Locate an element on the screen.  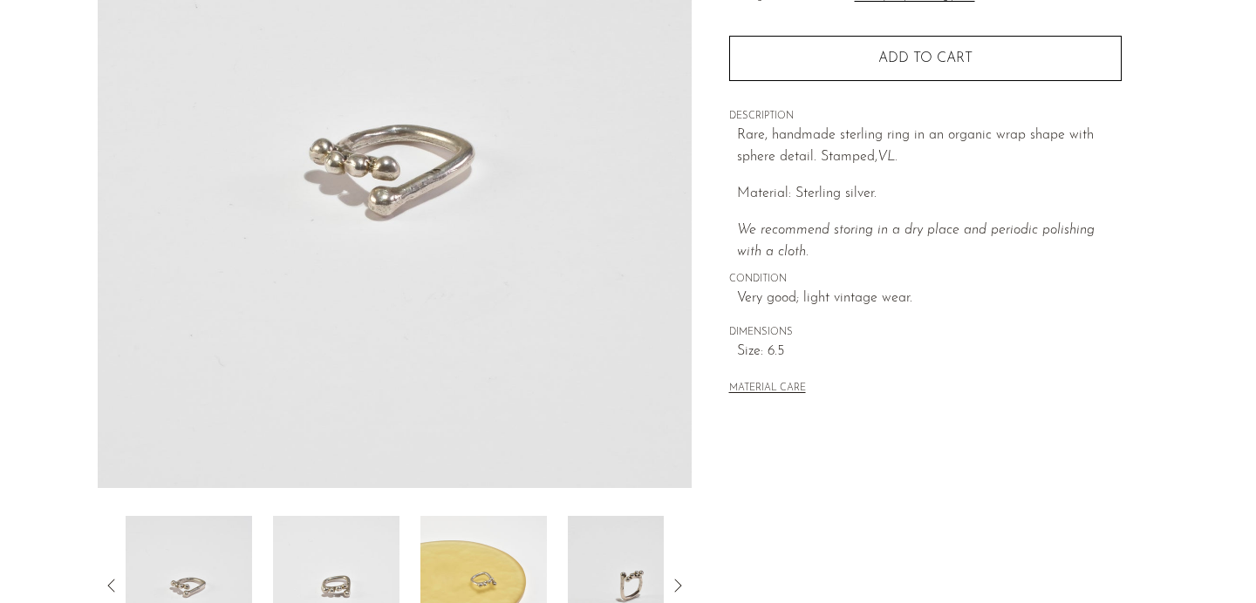
p: Material: Sterling silver. is located at coordinates (929, 194).